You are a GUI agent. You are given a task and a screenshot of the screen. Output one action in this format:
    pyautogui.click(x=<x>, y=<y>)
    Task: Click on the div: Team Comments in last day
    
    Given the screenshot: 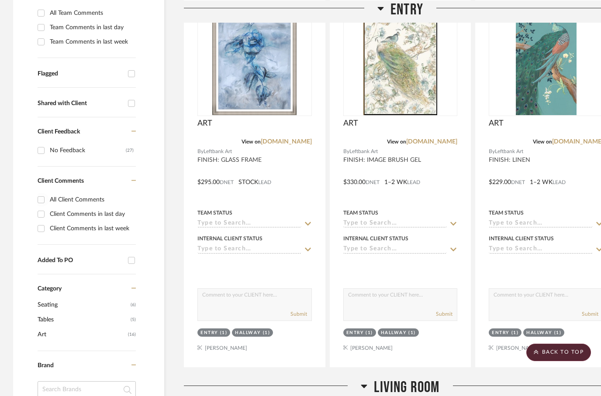 What is the action you would take?
    pyautogui.click(x=92, y=28)
    